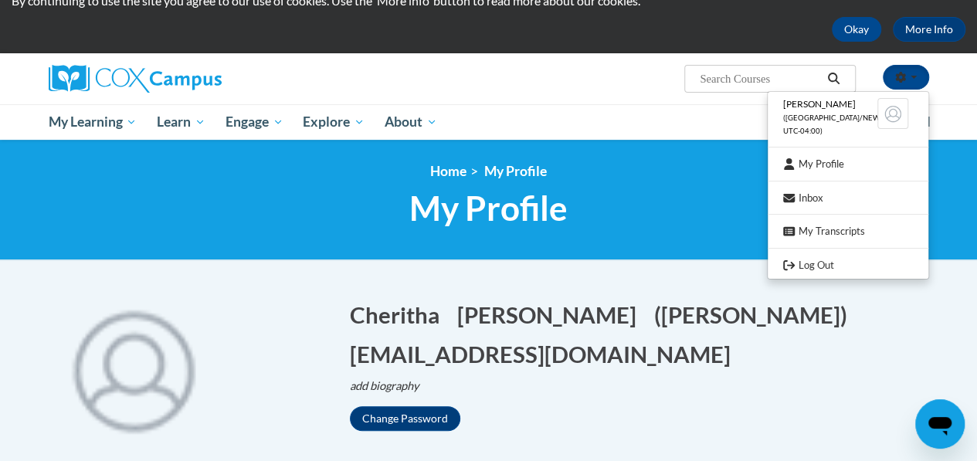 The width and height of the screenshot is (977, 461). What do you see at coordinates (489, 122) in the screenshot?
I see `div: Main menu` at bounding box center [489, 122].